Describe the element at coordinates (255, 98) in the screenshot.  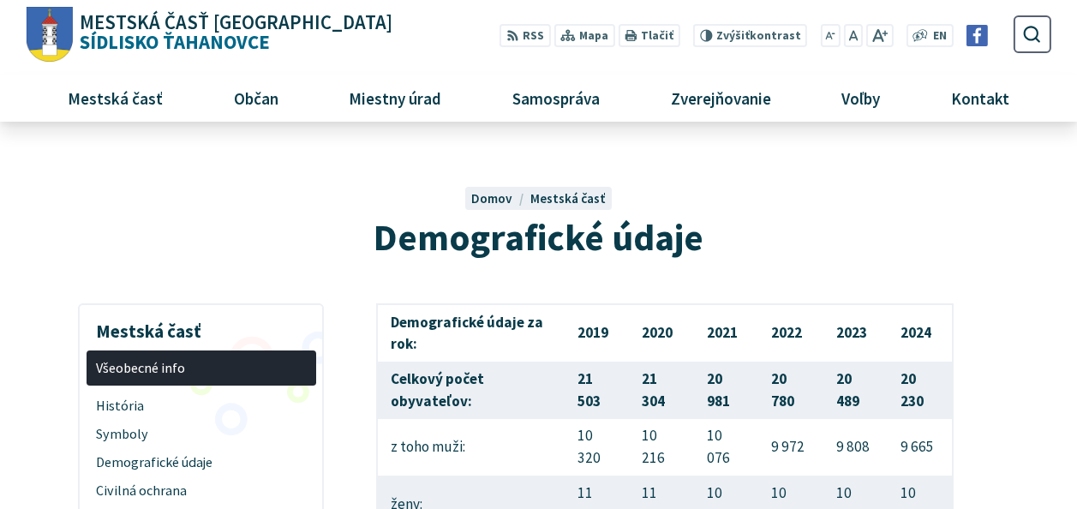
I see `a: Občan` at that location.